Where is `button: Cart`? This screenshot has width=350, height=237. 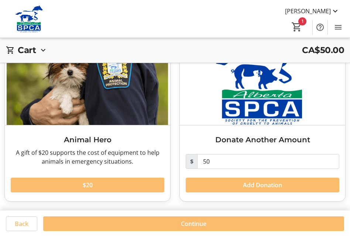 button: Cart is located at coordinates (297, 27).